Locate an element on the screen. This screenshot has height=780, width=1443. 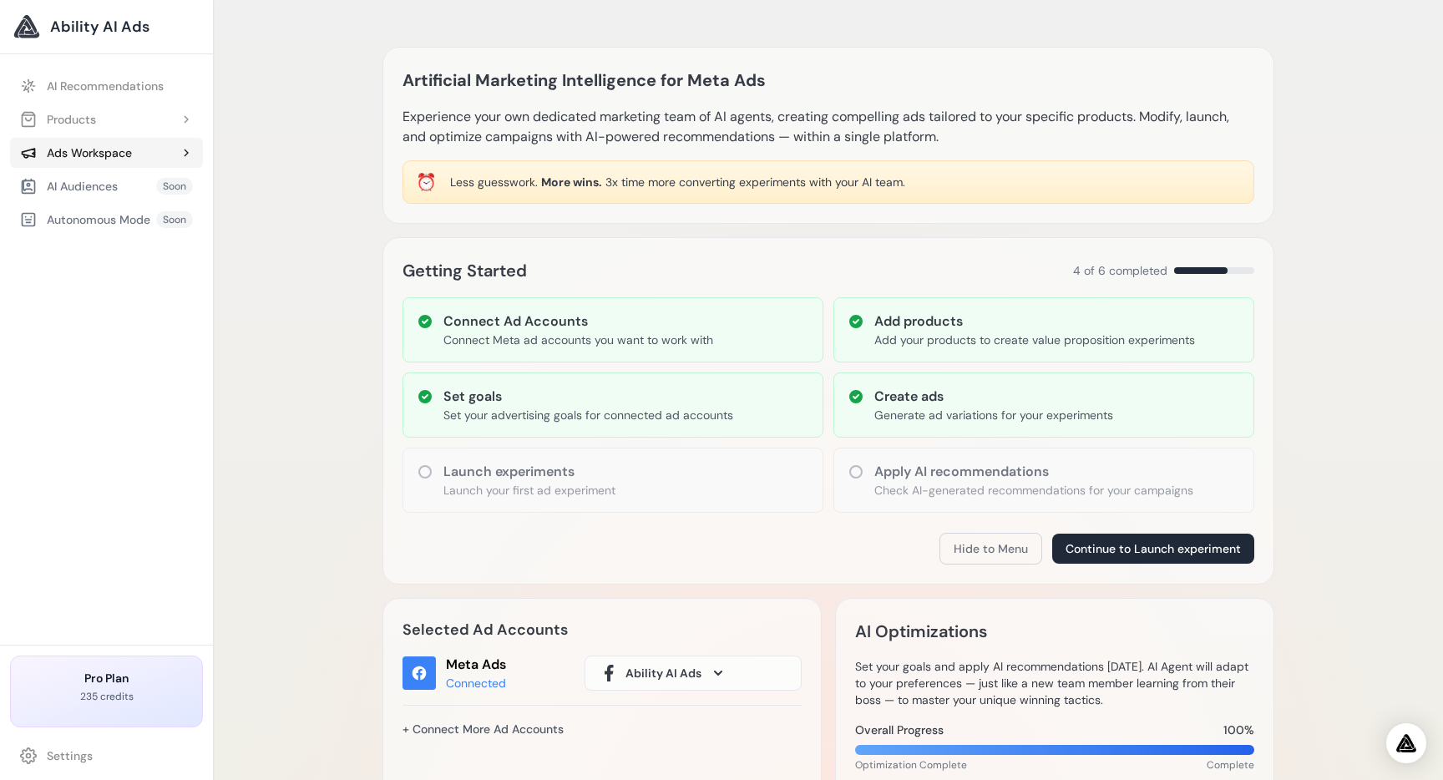
a: + Connect More Ad Accounts is located at coordinates (483, 729).